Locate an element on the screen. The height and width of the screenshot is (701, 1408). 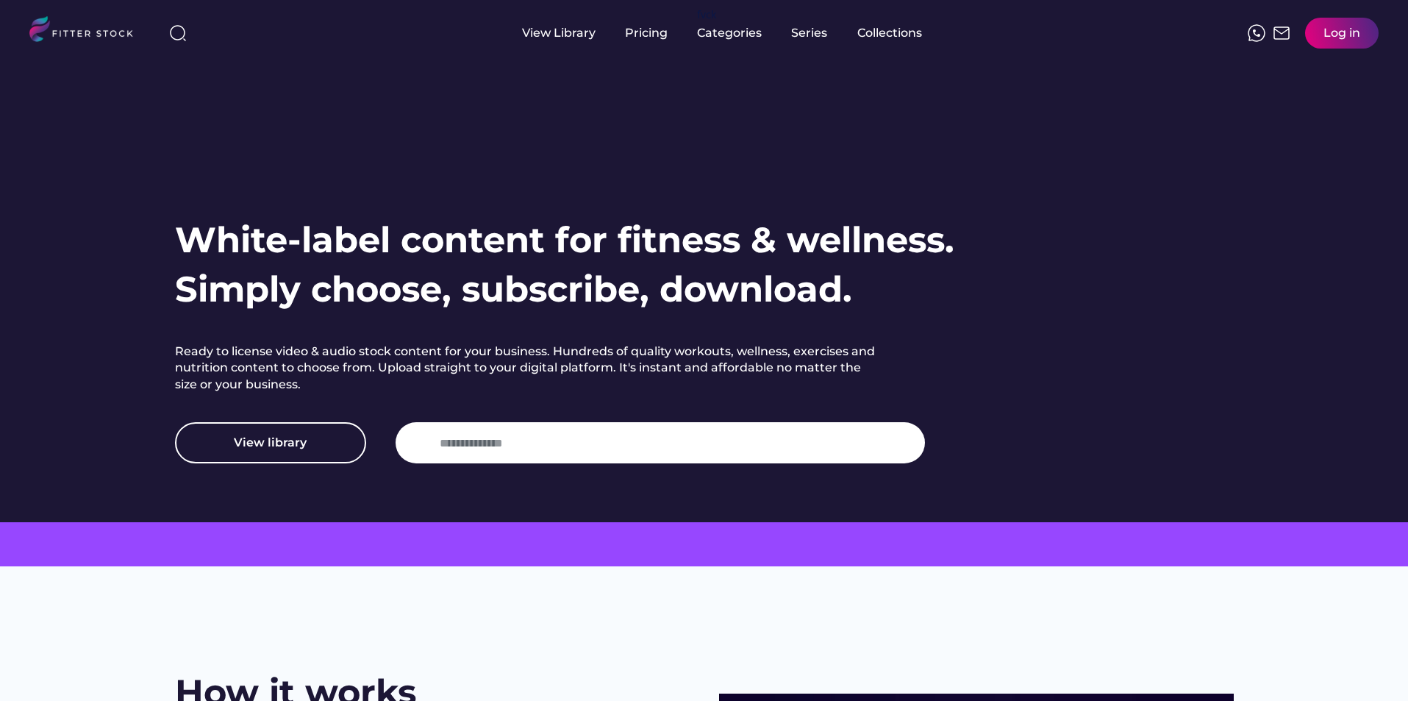
div: Collections is located at coordinates (890, 33).